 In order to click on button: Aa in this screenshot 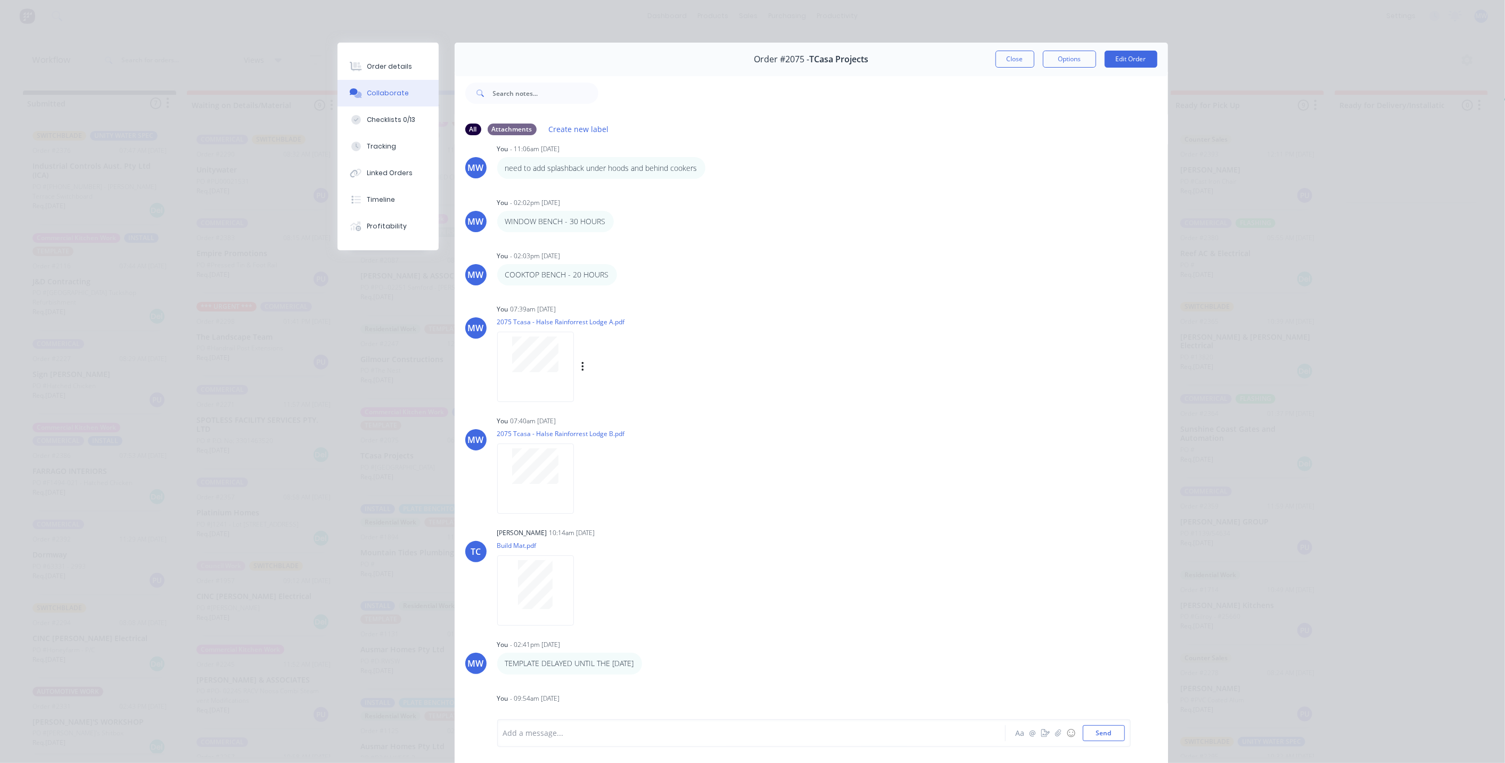, I will do `click(1020, 733)`.